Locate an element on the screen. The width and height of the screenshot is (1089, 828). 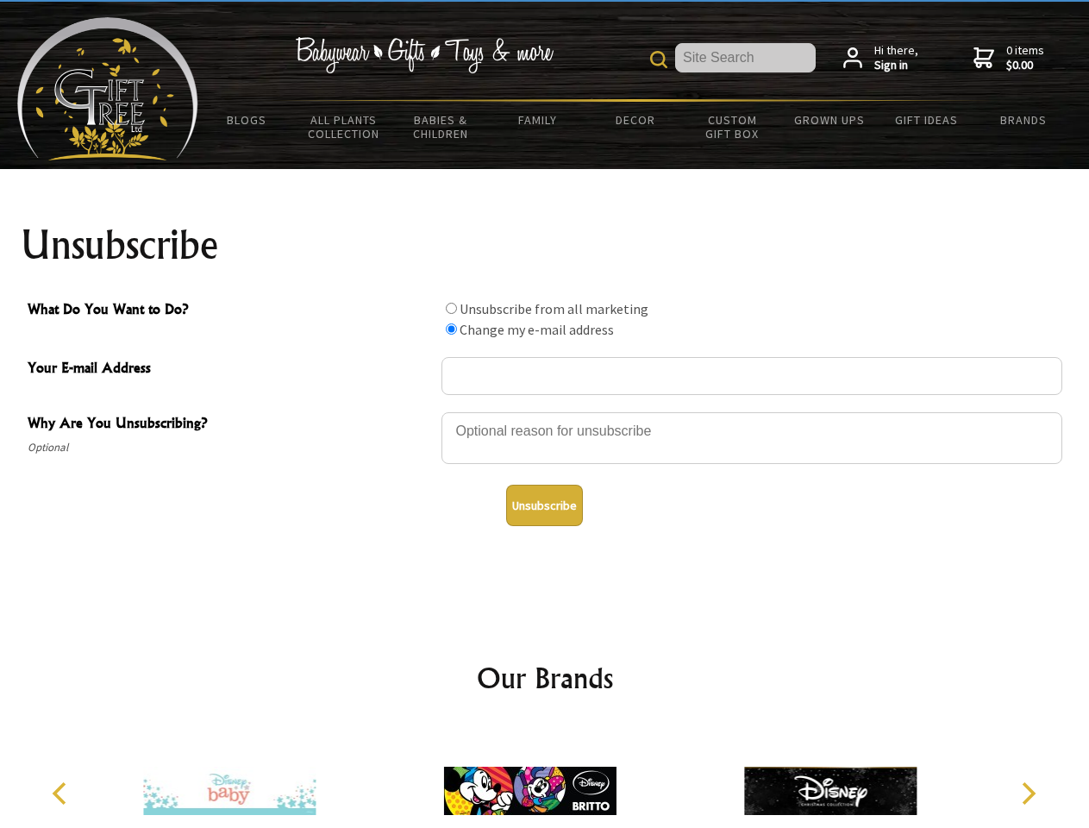
a: Family is located at coordinates (538, 120).